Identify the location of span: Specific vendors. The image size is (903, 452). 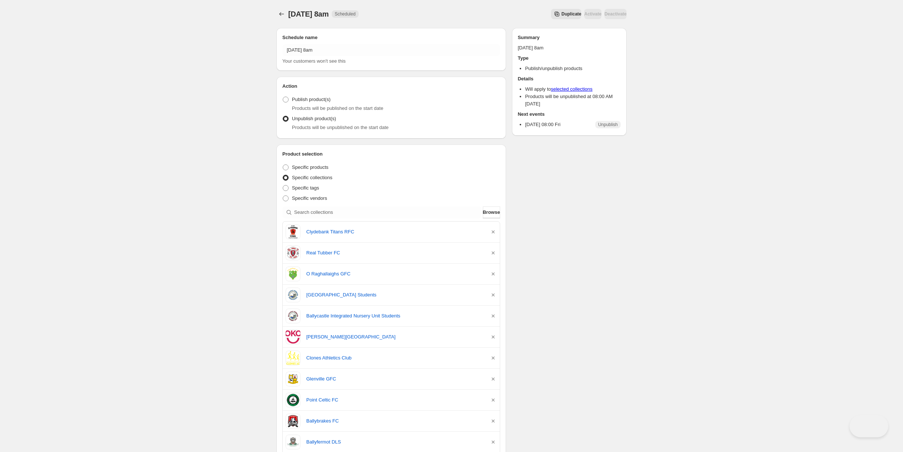
(309, 198).